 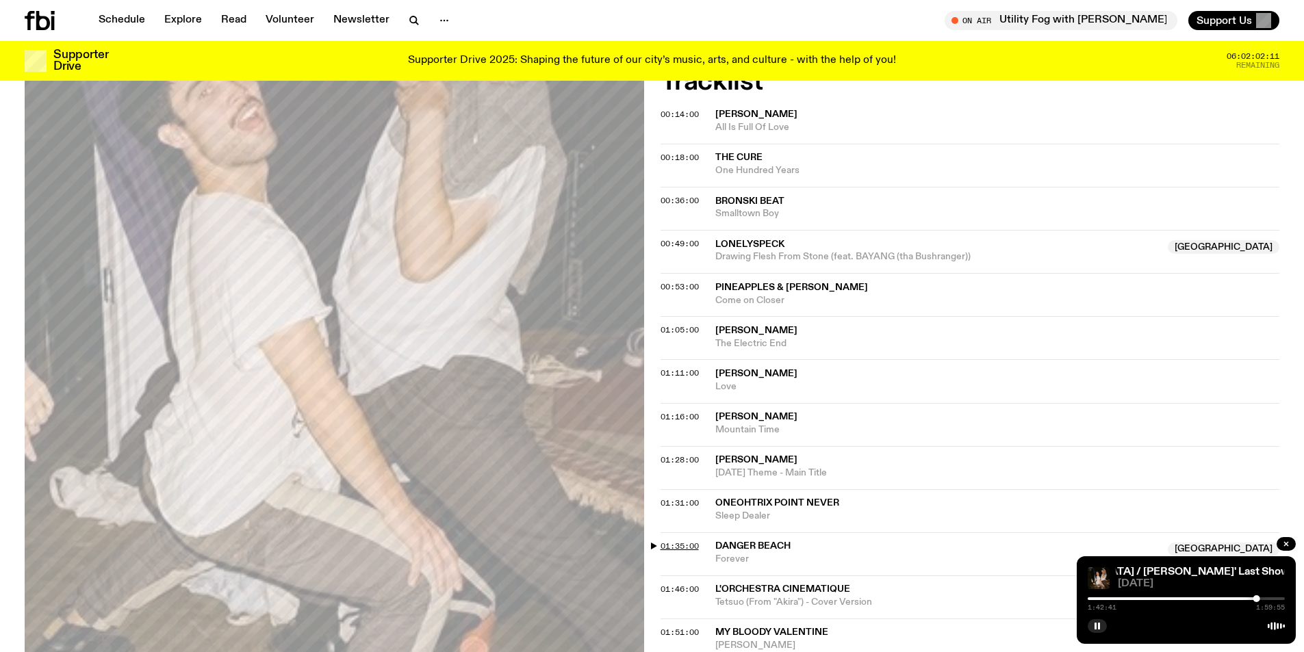 What do you see at coordinates (772, 633) in the screenshot?
I see `span: My Bloody Valentine` at bounding box center [772, 633].